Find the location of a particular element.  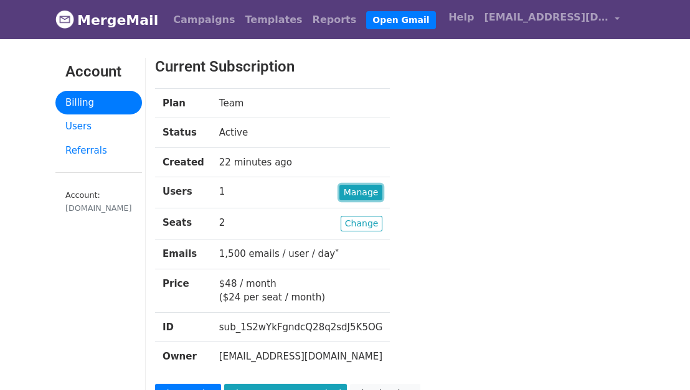

a: Users is located at coordinates (98, 126).